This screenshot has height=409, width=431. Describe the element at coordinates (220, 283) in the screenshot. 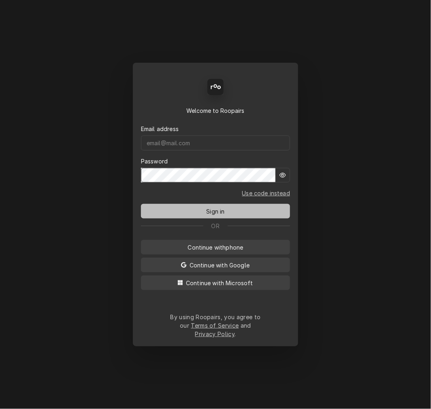

I see `span: Continue with Microsoft` at that location.